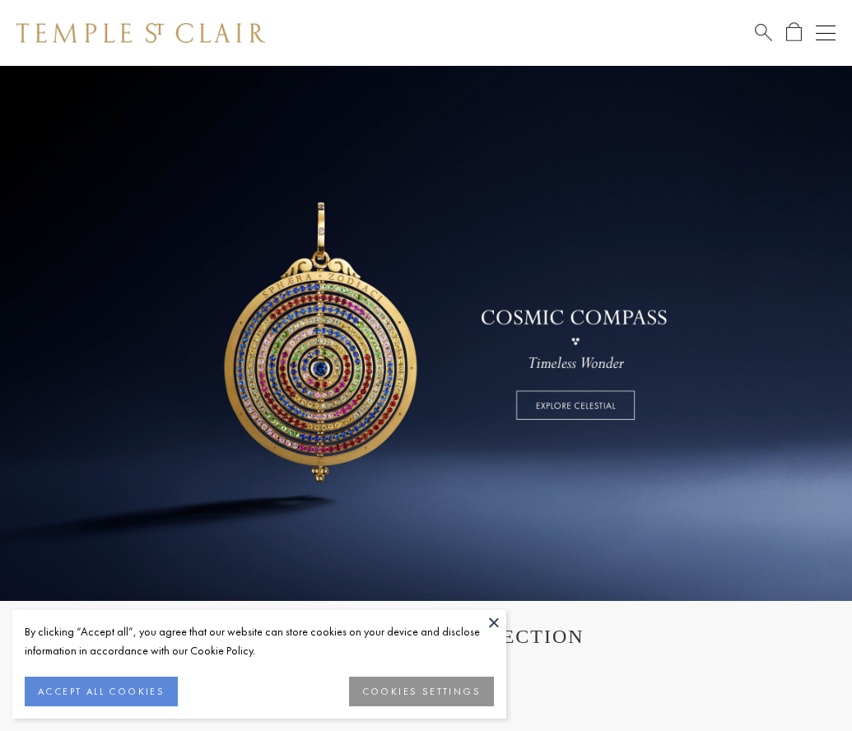 This screenshot has height=731, width=852. I want to click on button: ACCEPT ALL COOKIES, so click(101, 692).